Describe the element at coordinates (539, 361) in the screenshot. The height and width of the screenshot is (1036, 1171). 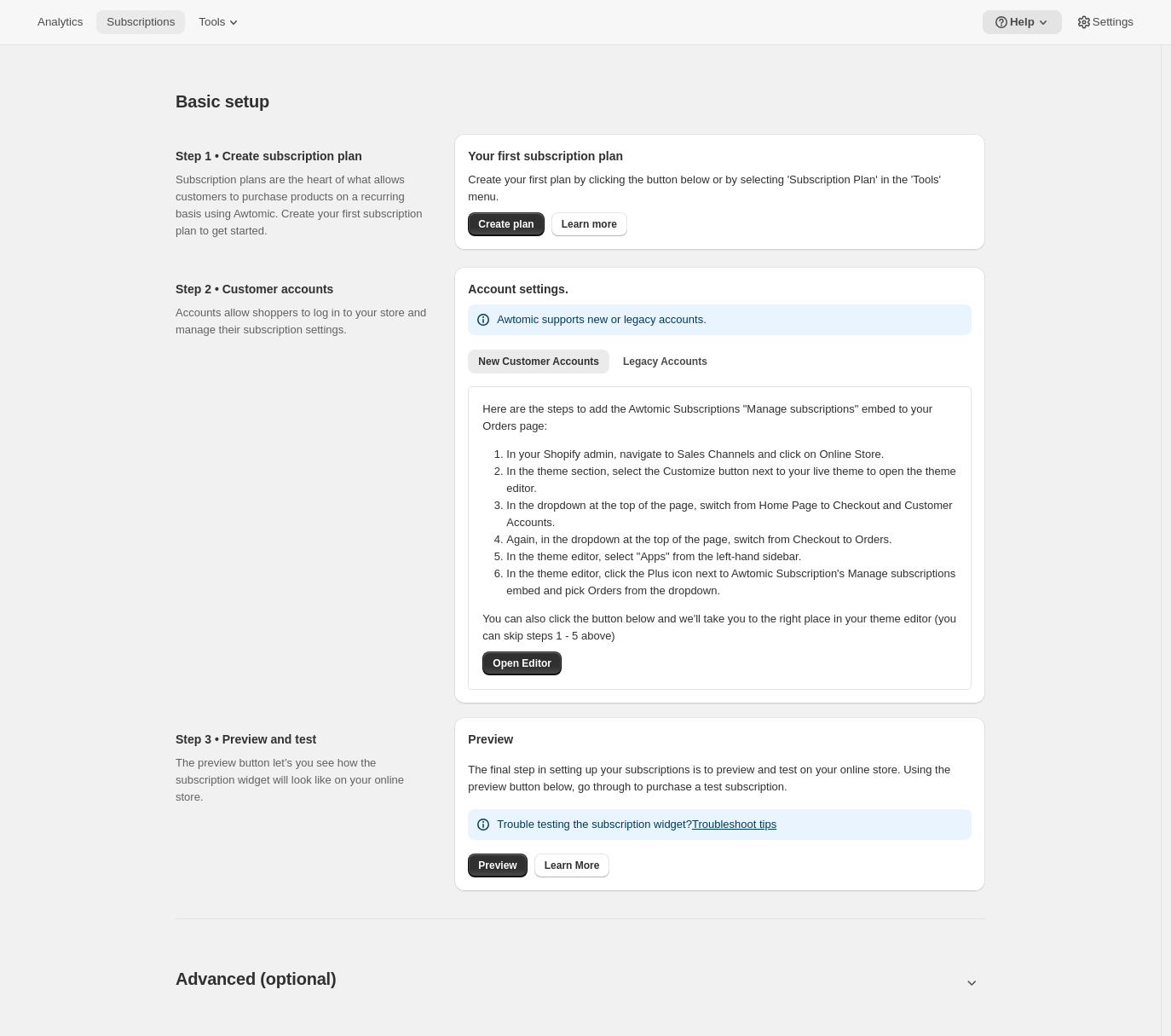
I see `span: New Customer Accounts` at that location.